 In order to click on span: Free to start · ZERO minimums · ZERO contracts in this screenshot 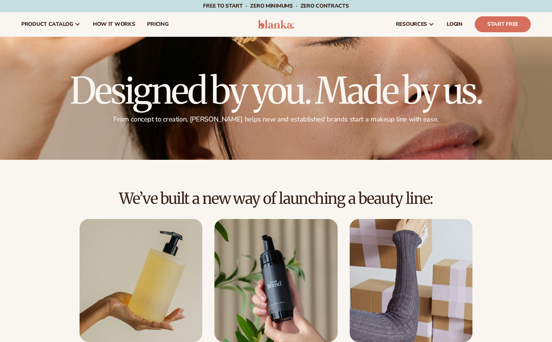, I will do `click(276, 6)`.